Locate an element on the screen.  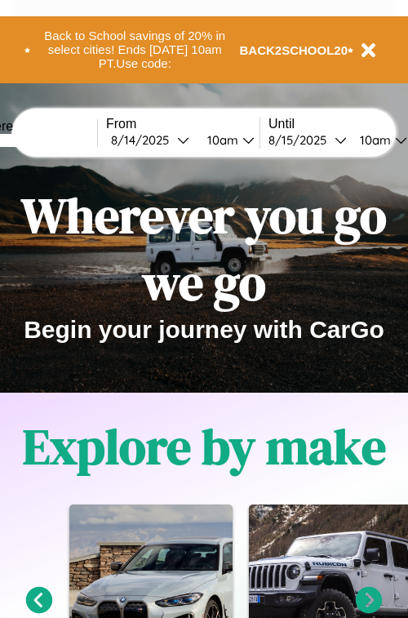
button: 8/14/2025 is located at coordinates (150, 139).